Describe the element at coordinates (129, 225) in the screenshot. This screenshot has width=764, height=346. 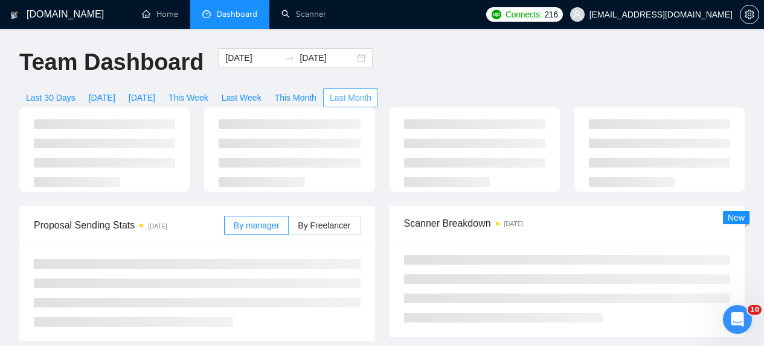
I see `span: Proposal Sending Stats` at that location.